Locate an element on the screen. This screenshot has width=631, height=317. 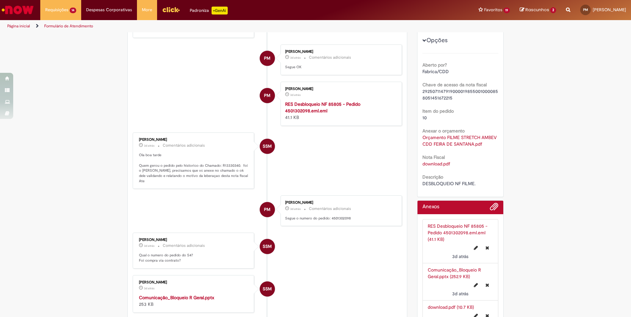
b: Item do pedido is located at coordinates (438, 111).